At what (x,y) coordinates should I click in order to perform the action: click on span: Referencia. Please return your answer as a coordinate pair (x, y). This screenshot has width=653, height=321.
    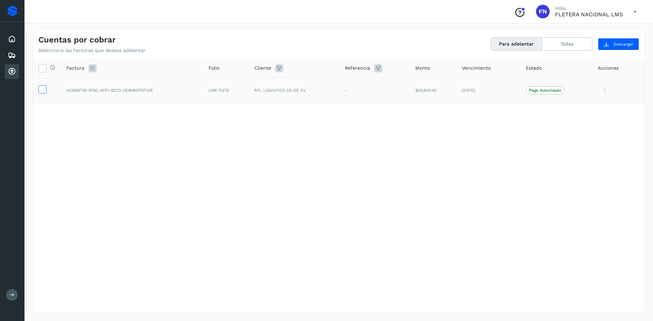
    Looking at the image, I should click on (357, 68).